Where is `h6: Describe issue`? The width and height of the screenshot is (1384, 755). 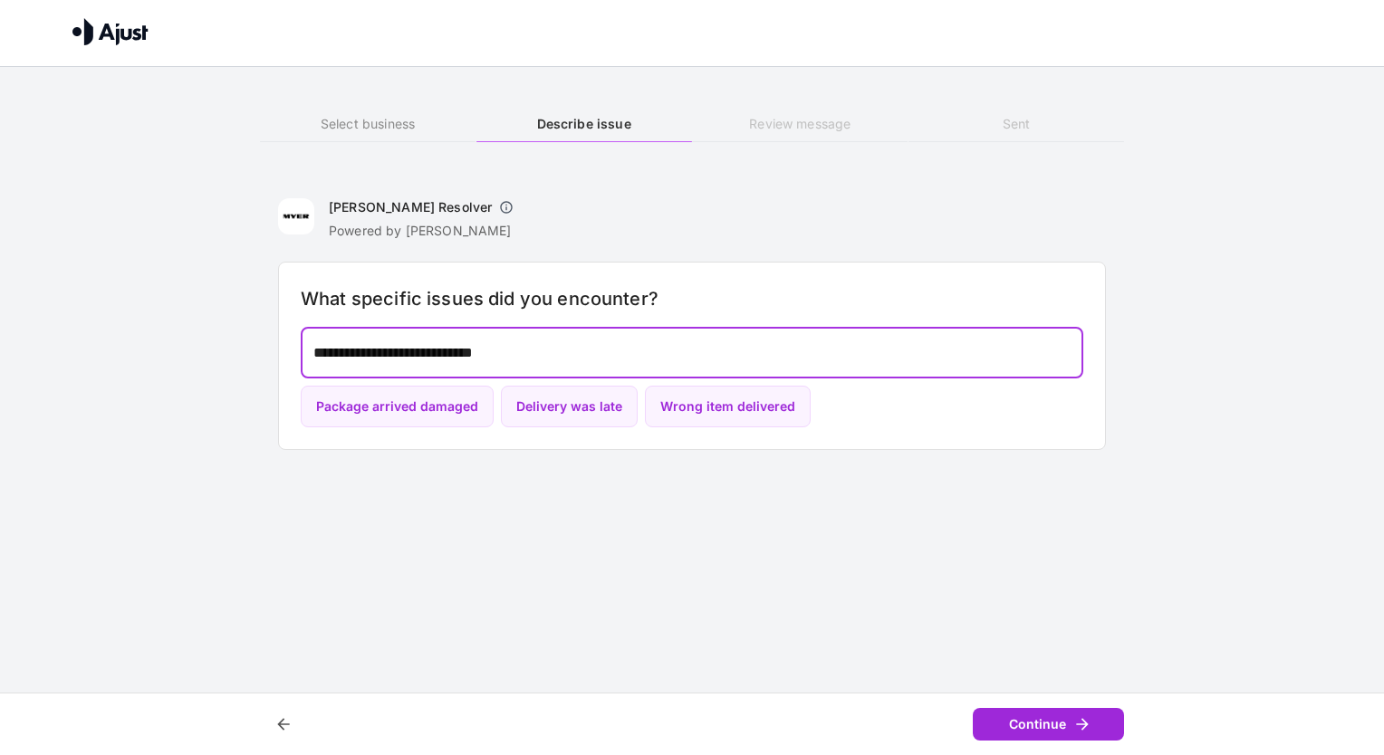
h6: Describe issue is located at coordinates (584, 124).